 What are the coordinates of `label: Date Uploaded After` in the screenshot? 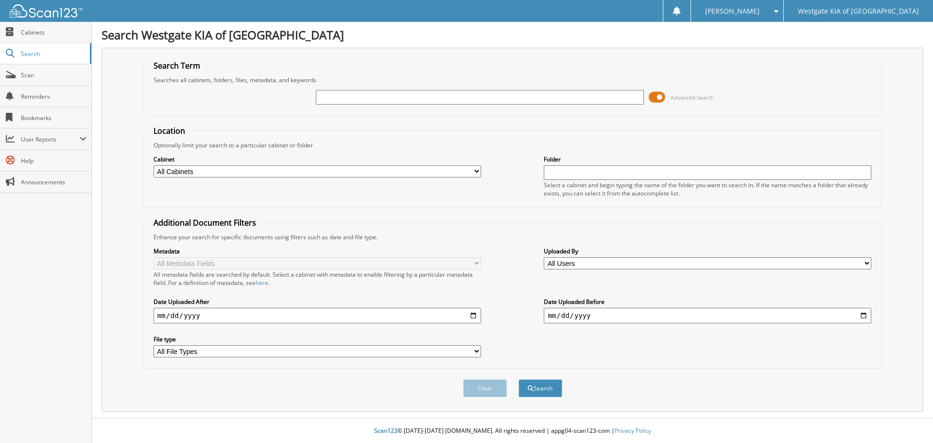 It's located at (317, 301).